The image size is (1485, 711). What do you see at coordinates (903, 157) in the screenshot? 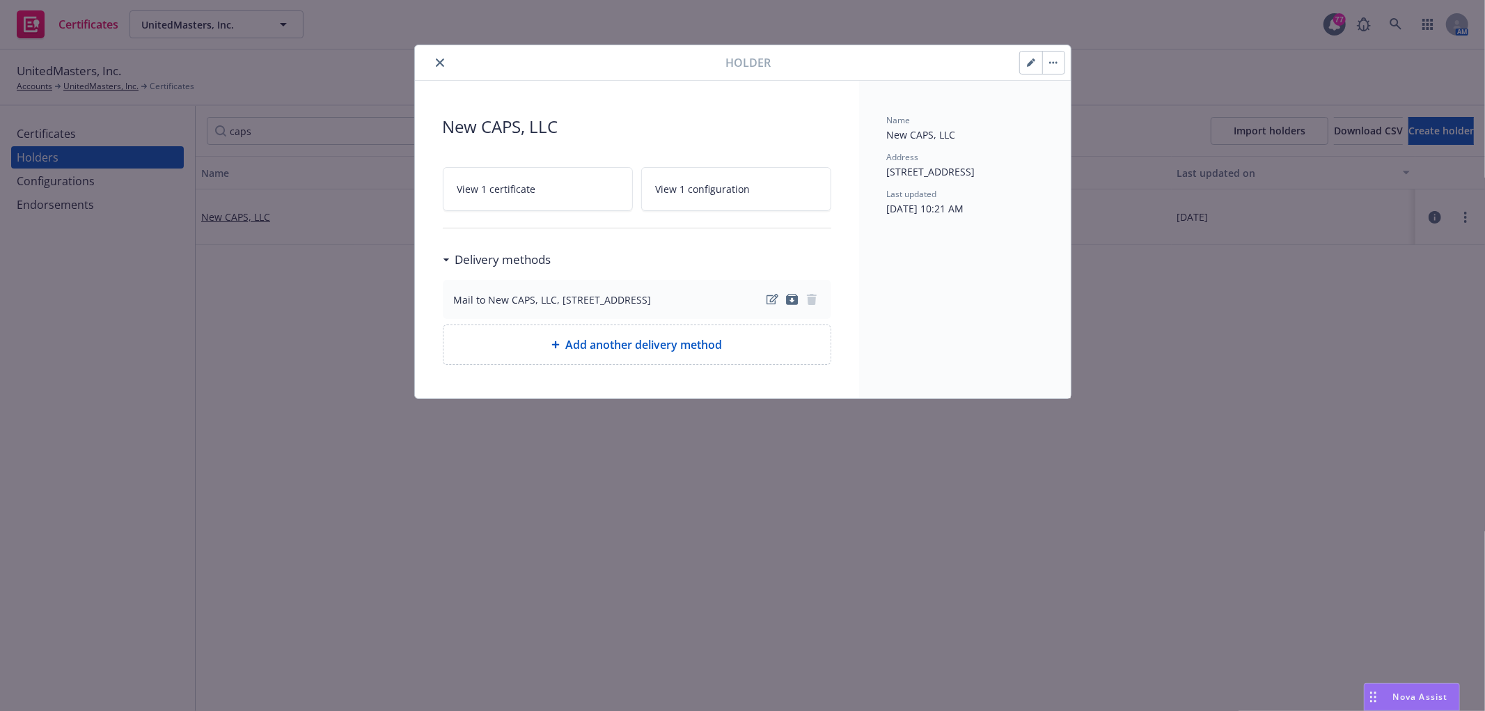
I see `span: Address` at bounding box center [903, 157].